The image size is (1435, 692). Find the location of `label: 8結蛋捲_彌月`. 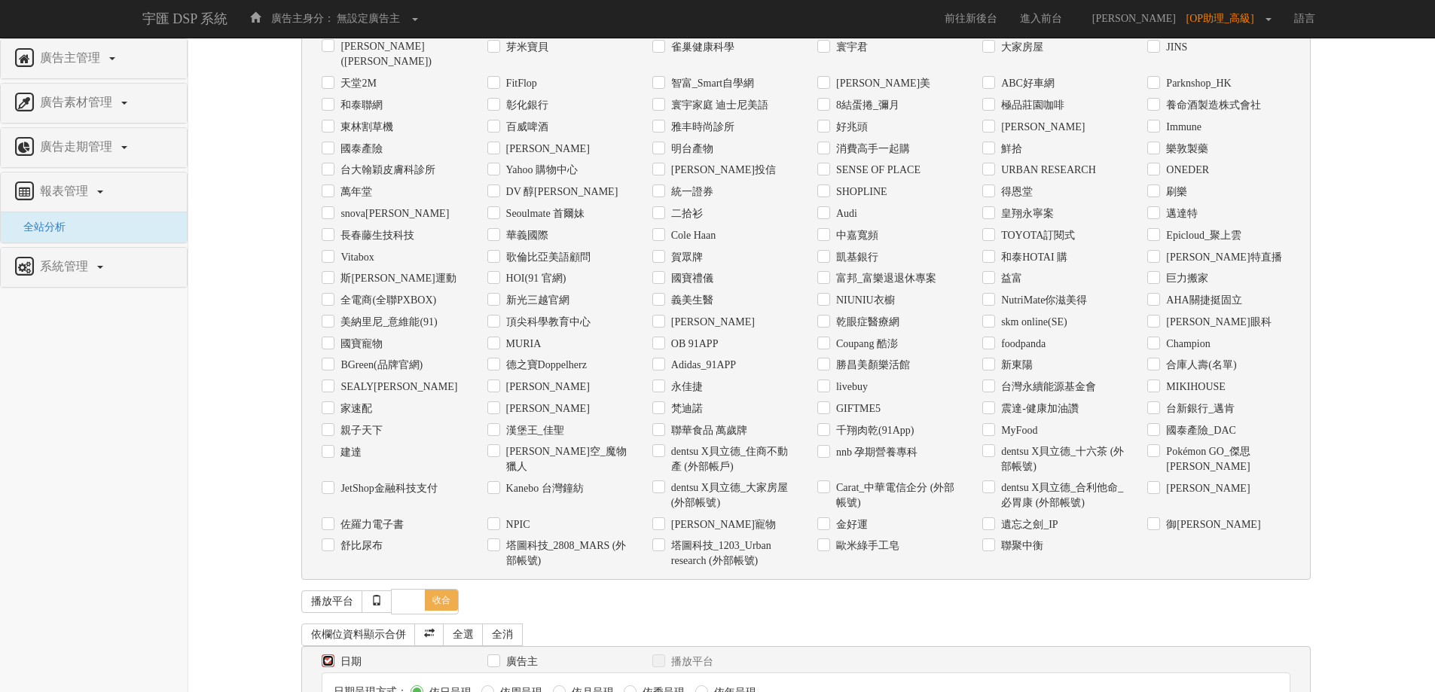

label: 8結蛋捲_彌月 is located at coordinates (865, 105).